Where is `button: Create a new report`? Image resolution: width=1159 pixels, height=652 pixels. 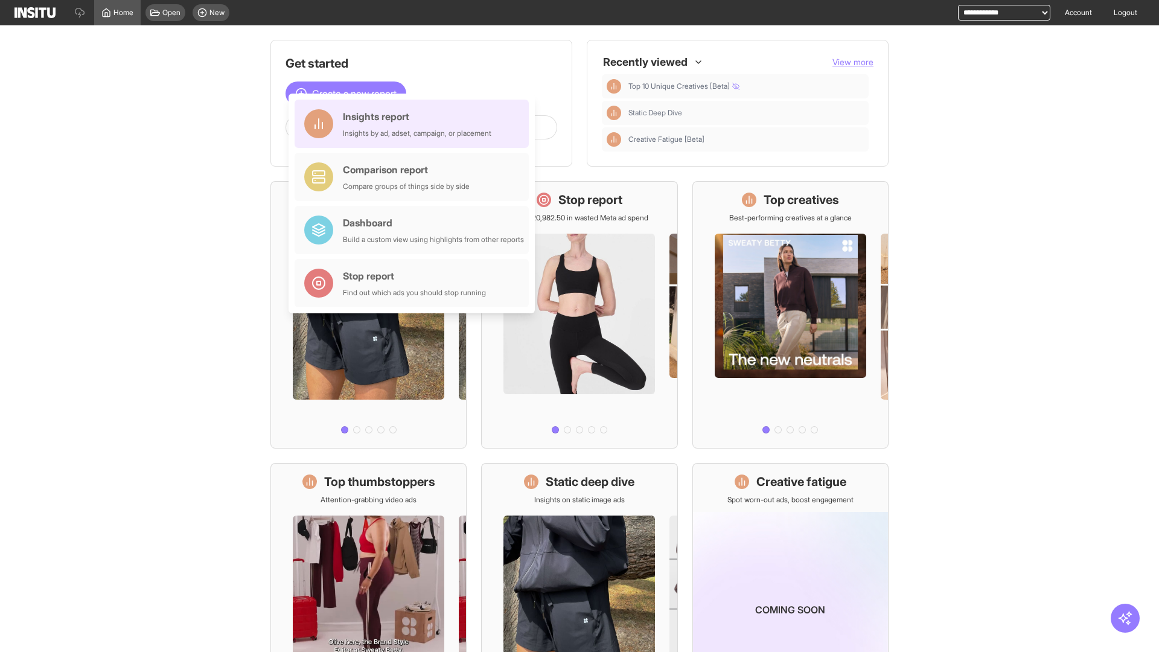 button: Create a new report is located at coordinates (346, 94).